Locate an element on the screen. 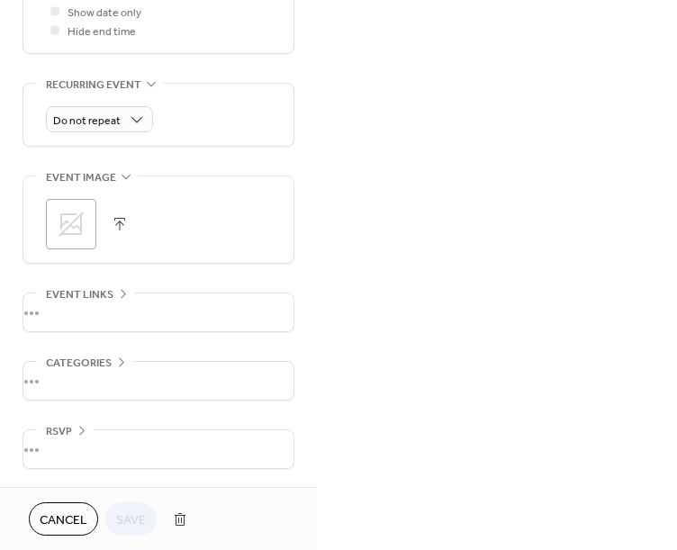 This screenshot has height=550, width=677. span: Recurring event is located at coordinates (94, 85).